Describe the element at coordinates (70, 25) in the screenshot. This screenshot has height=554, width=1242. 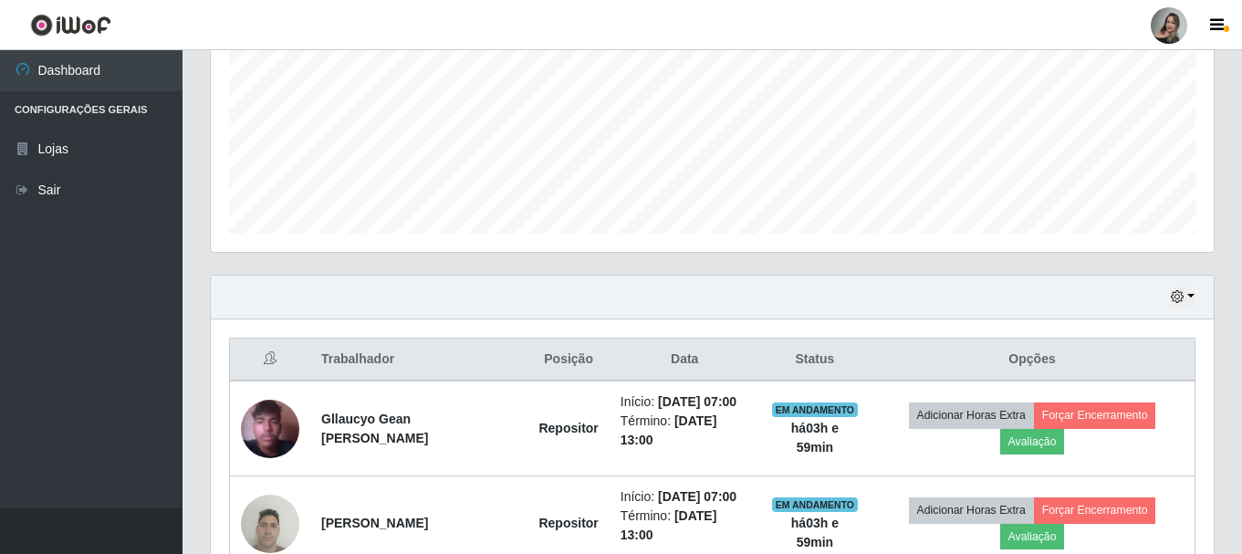
I see `img: CoreUI Logo` at that location.